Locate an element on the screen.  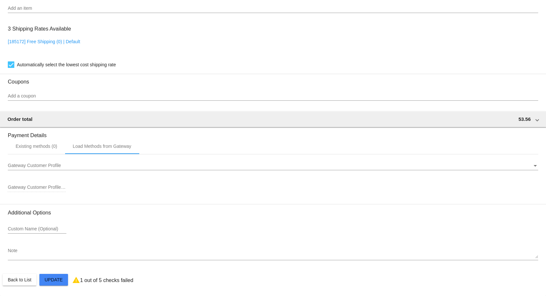
mat-icon: warning is located at coordinates (76, 280).